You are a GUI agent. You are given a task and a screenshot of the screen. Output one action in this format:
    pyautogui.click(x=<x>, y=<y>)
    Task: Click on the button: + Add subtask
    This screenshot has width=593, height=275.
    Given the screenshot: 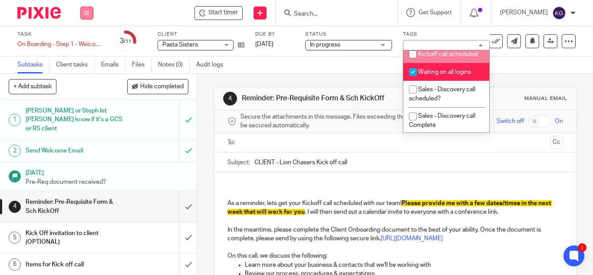 What is the action you would take?
    pyautogui.click(x=33, y=86)
    